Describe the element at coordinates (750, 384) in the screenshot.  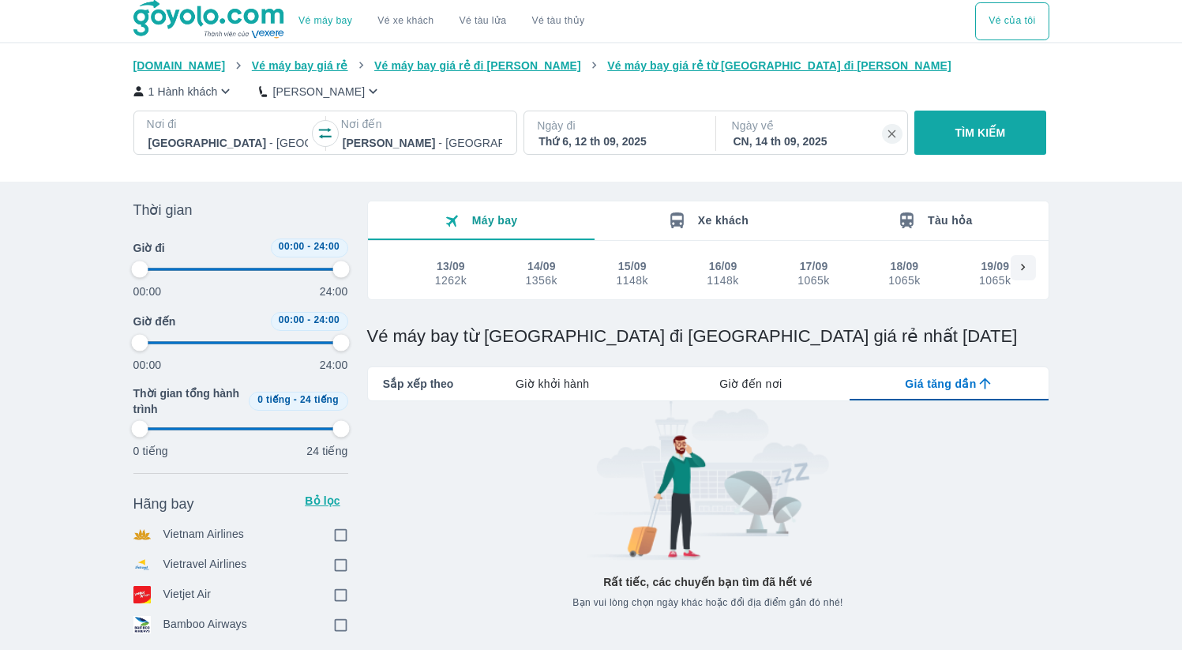
I see `div: lab API tabs example` at that location.